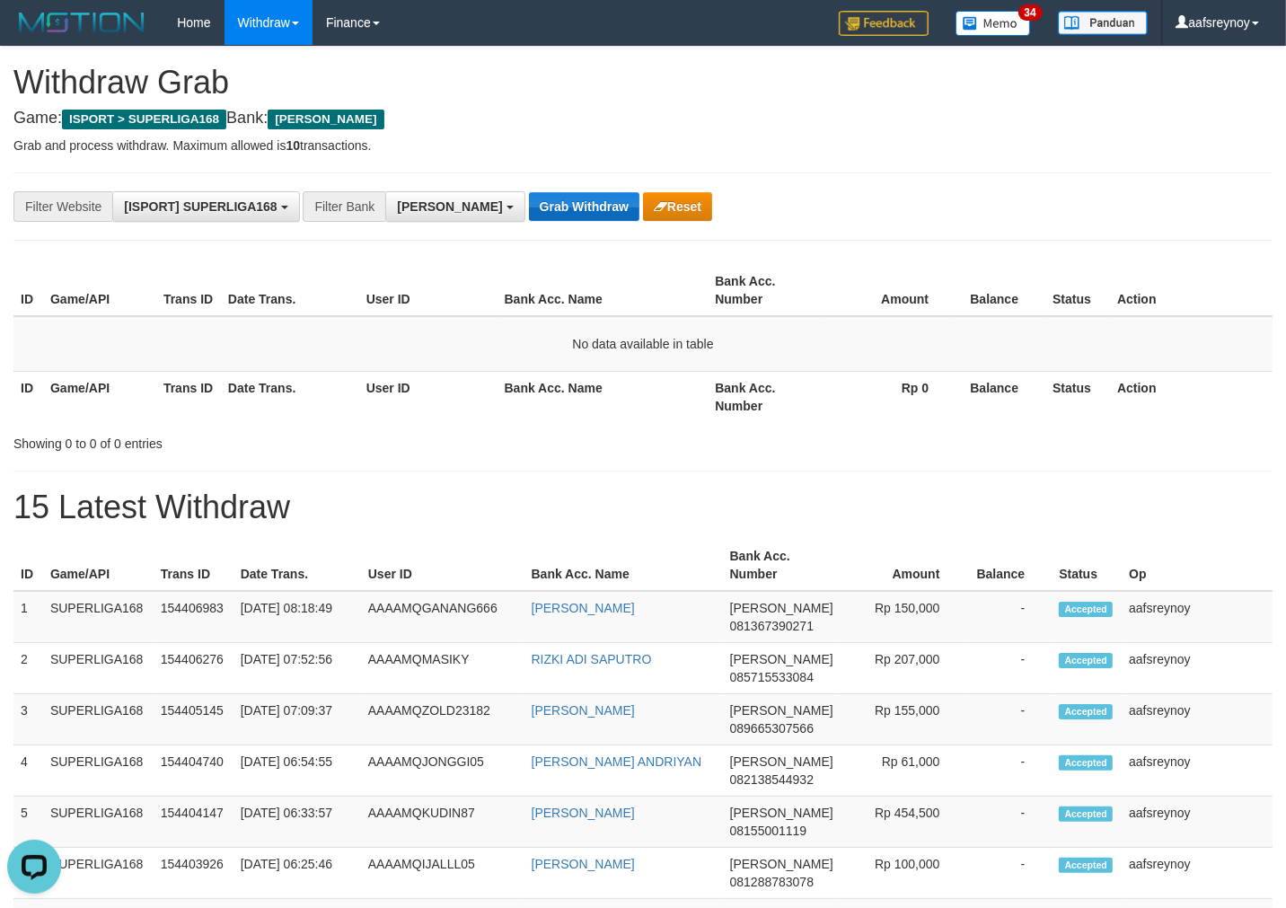  Describe the element at coordinates (34, 34) in the screenshot. I see `button: Open LiveChat chat widget` at that location.